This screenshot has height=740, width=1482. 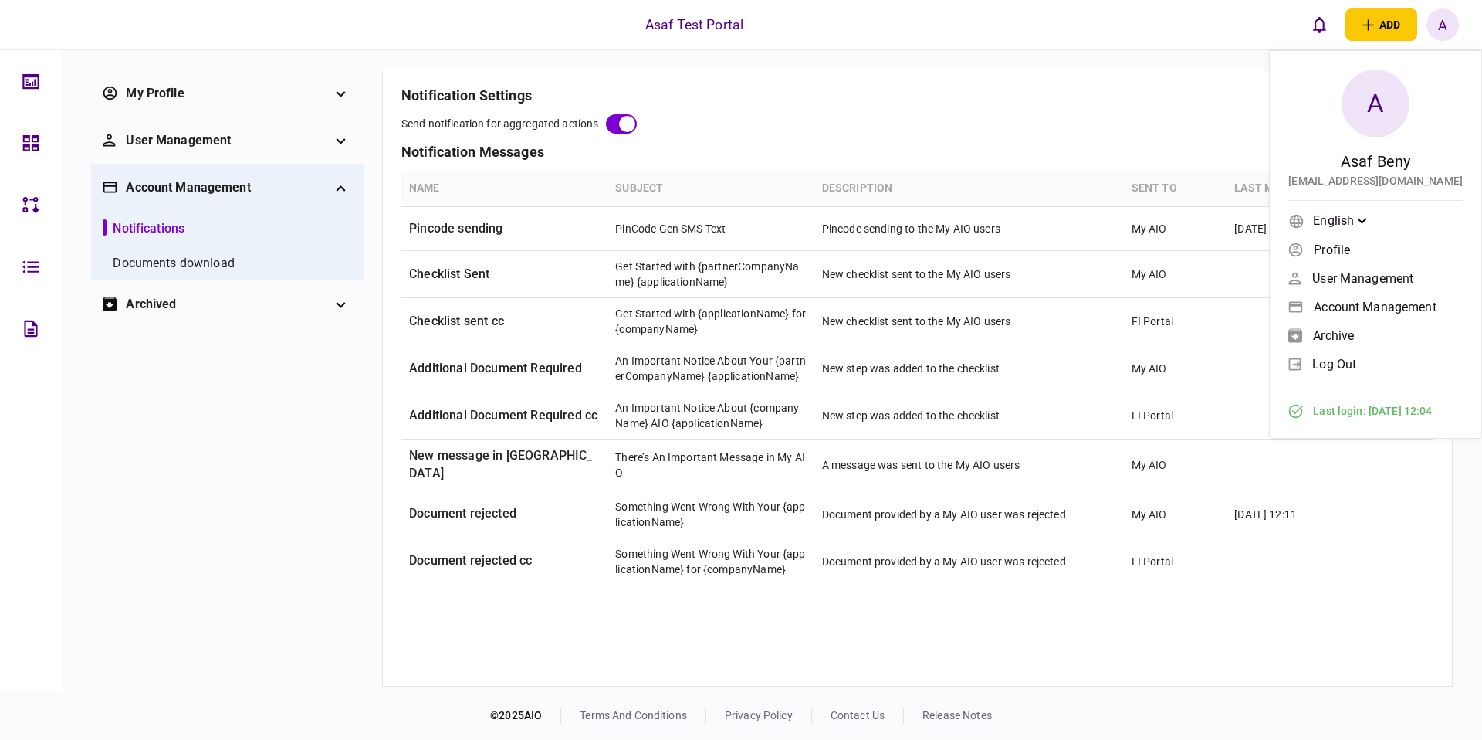 What do you see at coordinates (710, 465) in the screenshot?
I see `td: There’s An Important Message in My AIO` at bounding box center [710, 465].